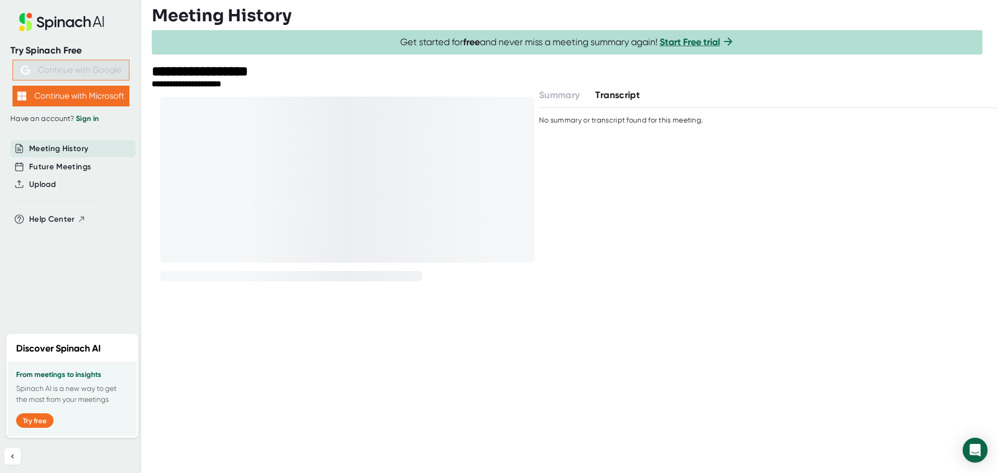 The height and width of the screenshot is (473, 998). Describe the element at coordinates (60, 167) in the screenshot. I see `span: Future Meetings` at that location.